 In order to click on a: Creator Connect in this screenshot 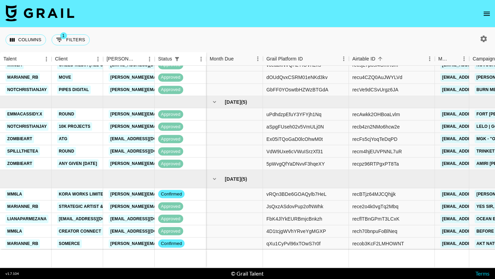, I will do `click(80, 231)`.